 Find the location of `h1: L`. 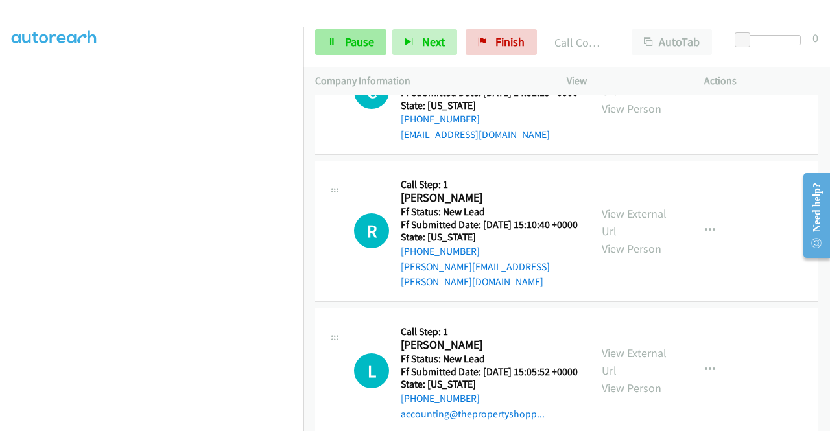

h1: L is located at coordinates (371, 371).